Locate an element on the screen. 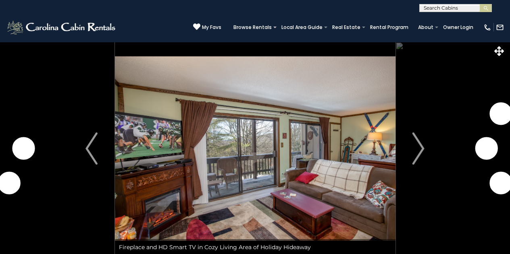  a: Local Area Guide is located at coordinates (302, 27).